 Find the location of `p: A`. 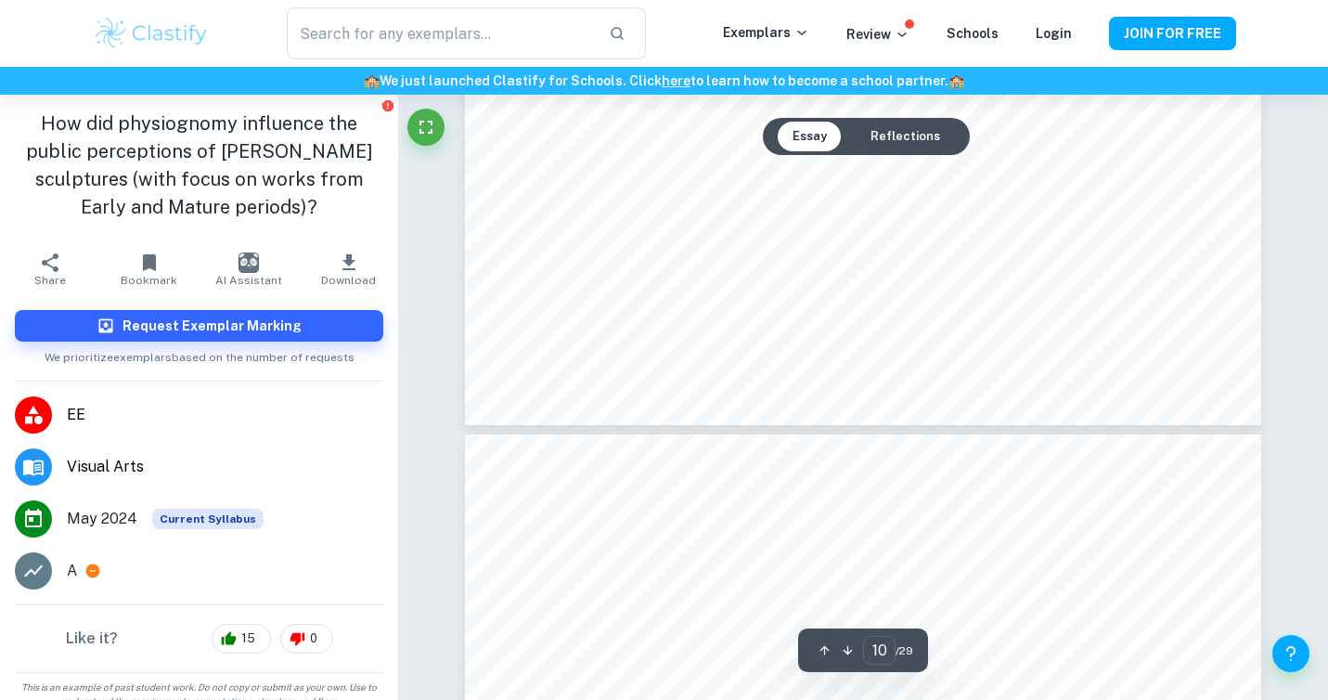

p: A is located at coordinates (71, 571).